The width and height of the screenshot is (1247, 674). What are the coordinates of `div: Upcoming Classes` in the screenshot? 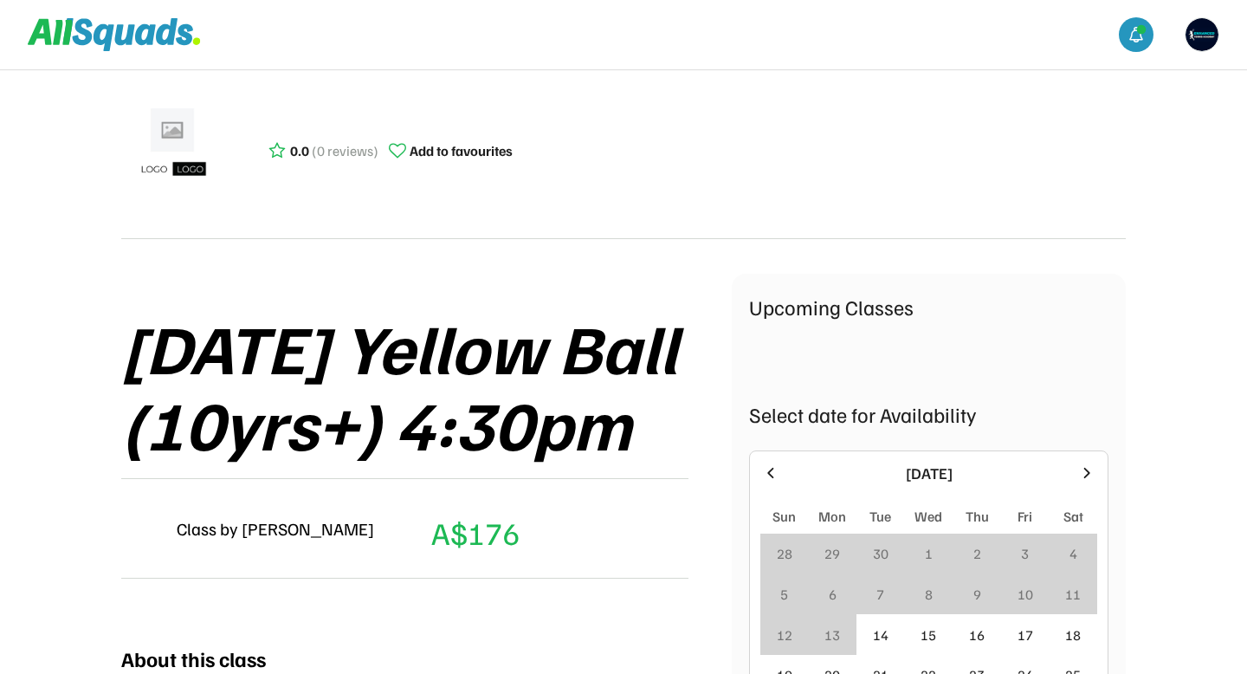 It's located at (928, 307).